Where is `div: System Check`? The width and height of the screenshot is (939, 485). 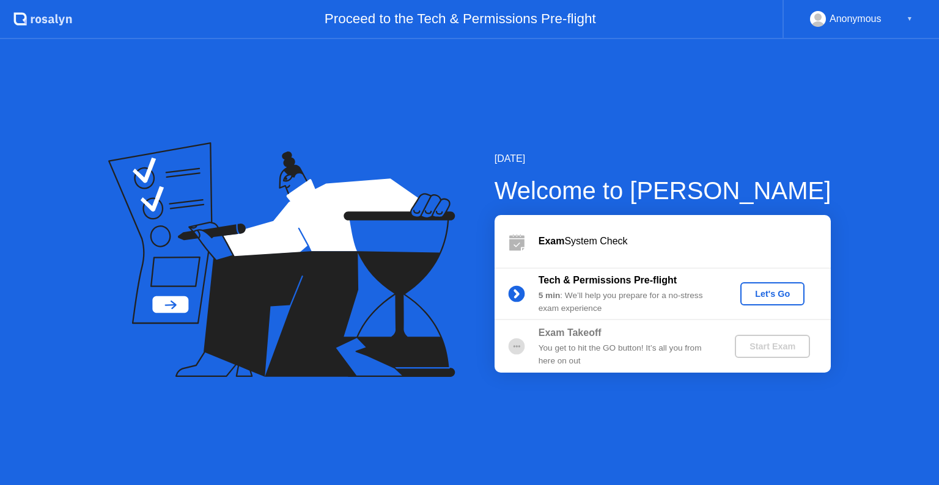 div: System Check is located at coordinates (684, 241).